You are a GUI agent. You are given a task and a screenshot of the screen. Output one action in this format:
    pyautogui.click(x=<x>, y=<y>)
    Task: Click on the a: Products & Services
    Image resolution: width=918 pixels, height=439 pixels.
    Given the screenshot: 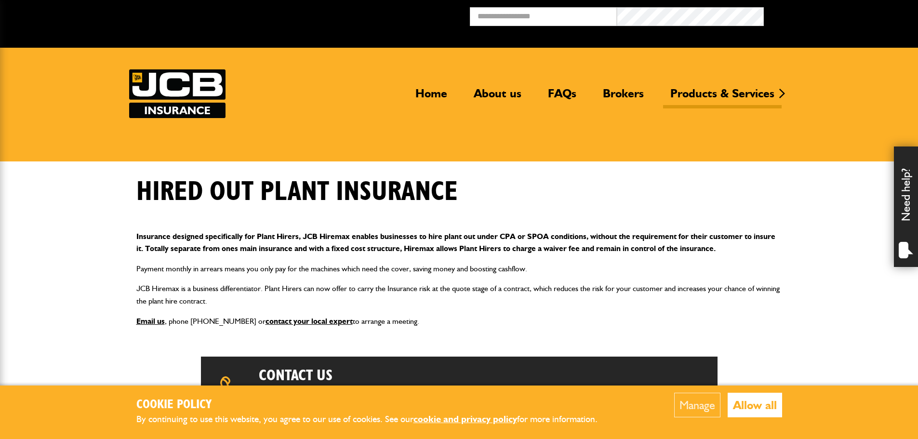 What is the action you would take?
    pyautogui.click(x=722, y=97)
    